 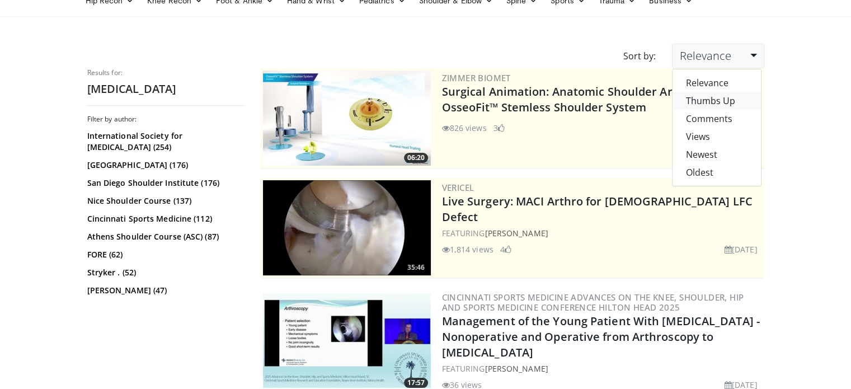 I want to click on li: 1,814 views, so click(x=468, y=249).